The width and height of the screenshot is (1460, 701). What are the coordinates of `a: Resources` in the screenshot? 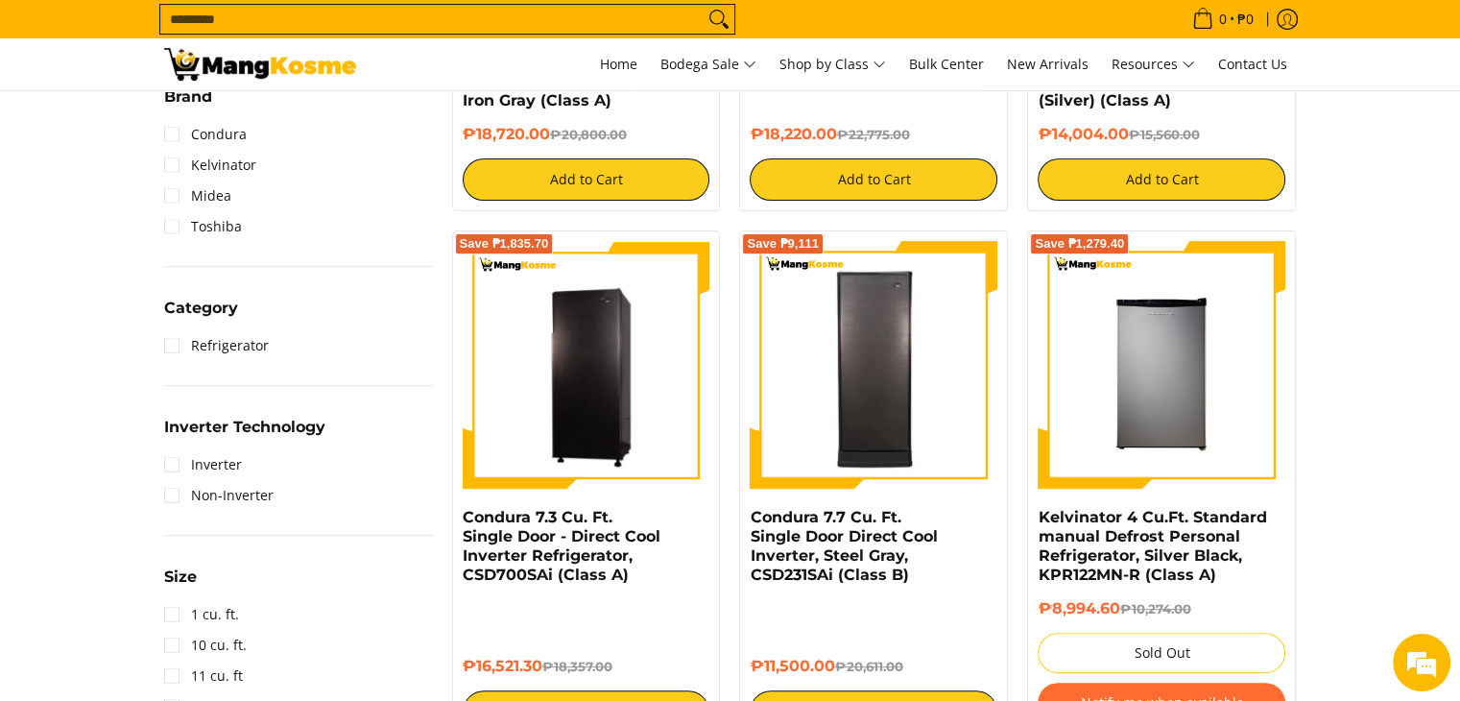 It's located at (1153, 64).